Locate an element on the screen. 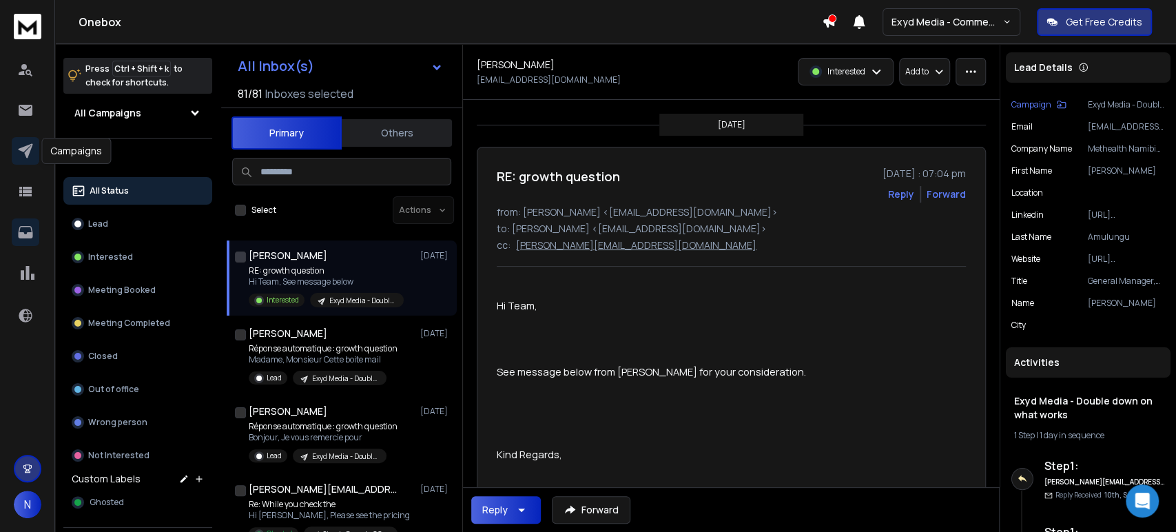 The image size is (1176, 532). button: All Status is located at coordinates (138, 191).